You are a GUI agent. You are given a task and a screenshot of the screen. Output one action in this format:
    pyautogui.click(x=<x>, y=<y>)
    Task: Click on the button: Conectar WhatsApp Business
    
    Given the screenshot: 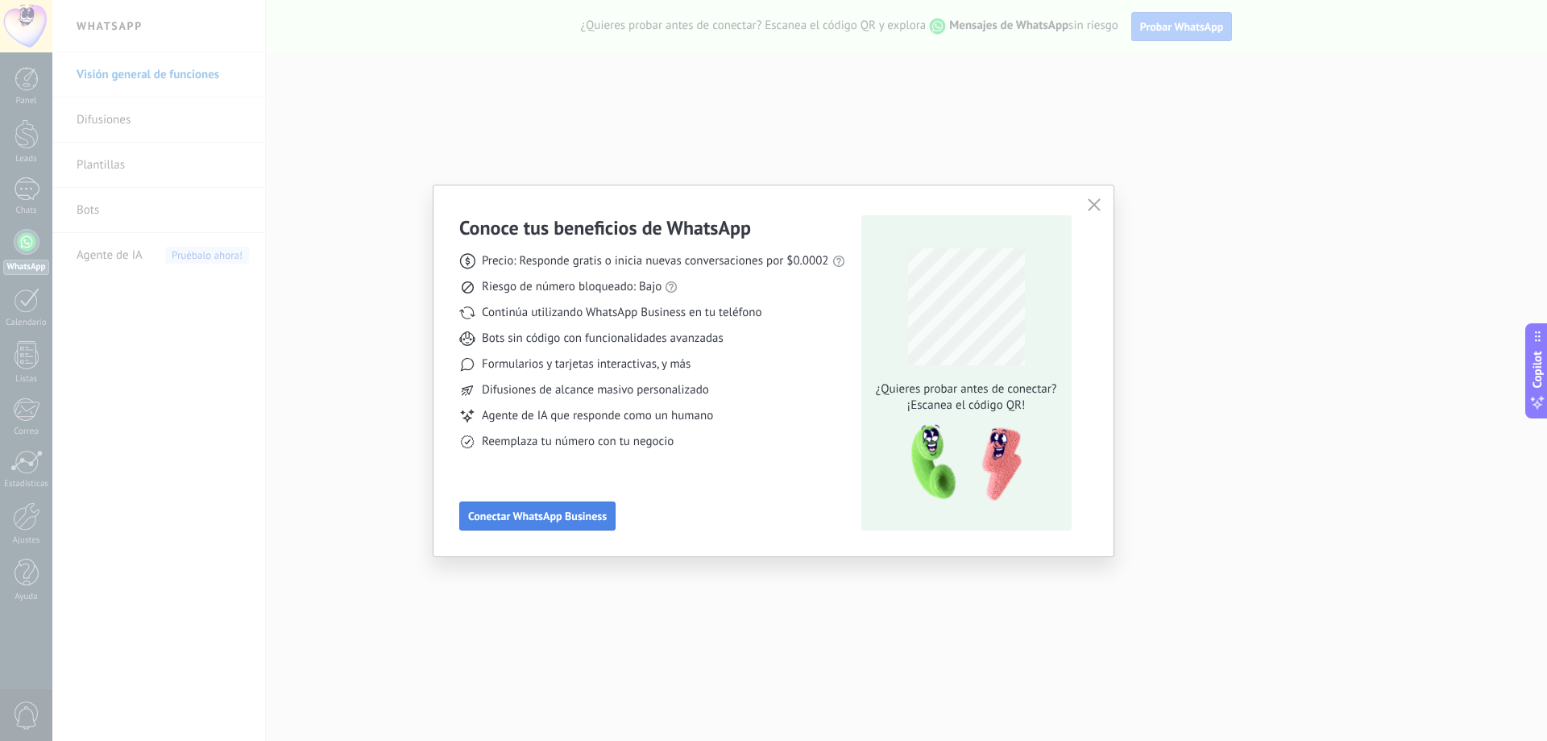 What is the action you would take?
    pyautogui.click(x=538, y=516)
    